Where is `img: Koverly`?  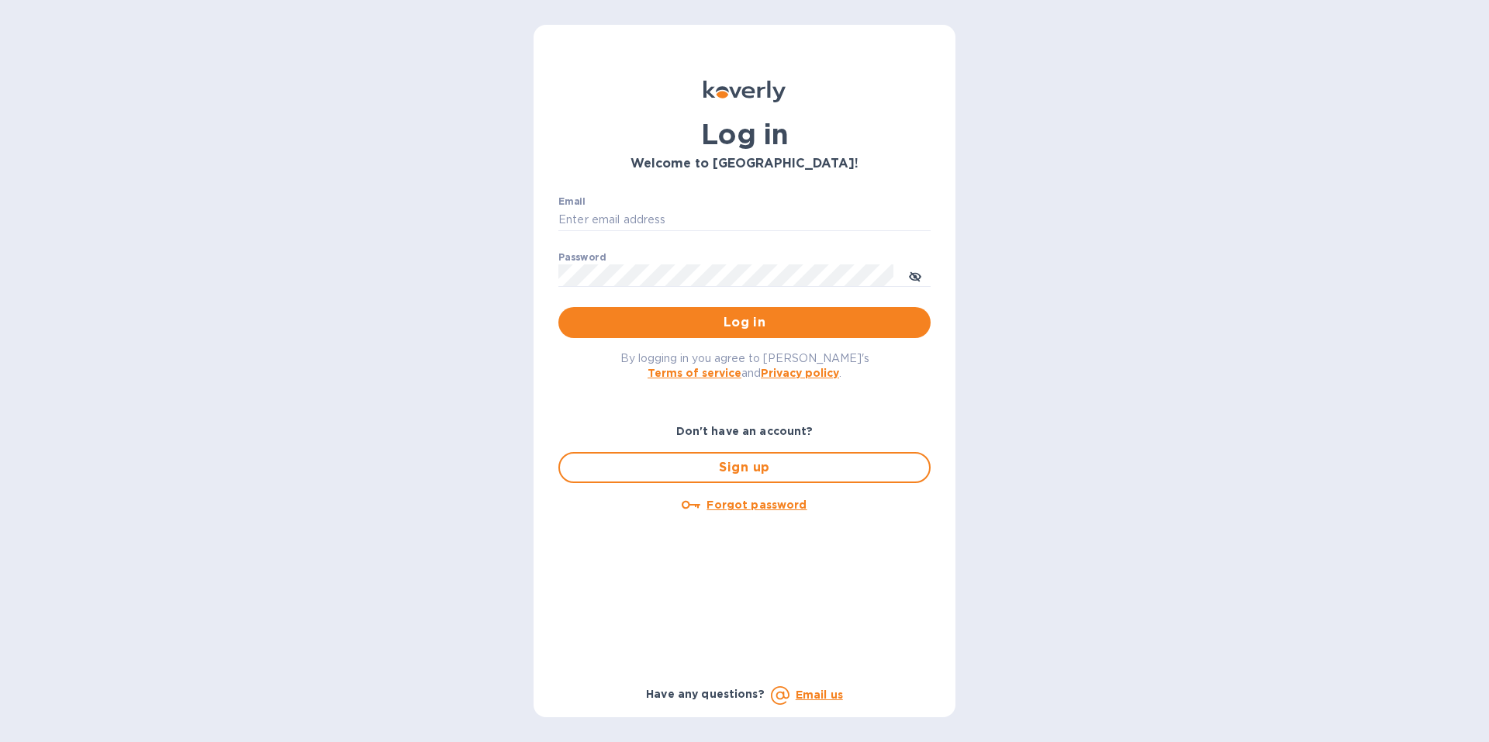 img: Koverly is located at coordinates (744, 92).